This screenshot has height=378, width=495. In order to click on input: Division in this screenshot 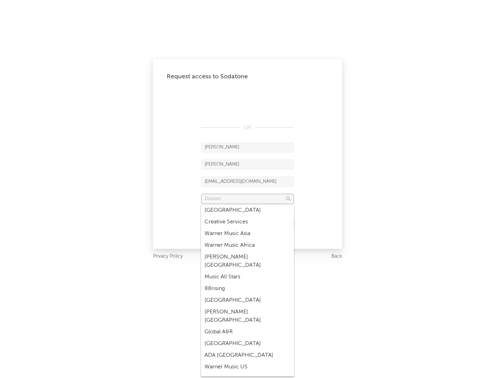, I will do `click(248, 199)`.